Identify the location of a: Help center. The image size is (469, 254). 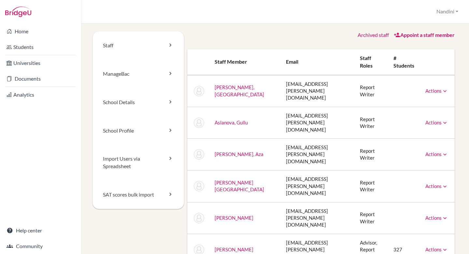
(40, 230).